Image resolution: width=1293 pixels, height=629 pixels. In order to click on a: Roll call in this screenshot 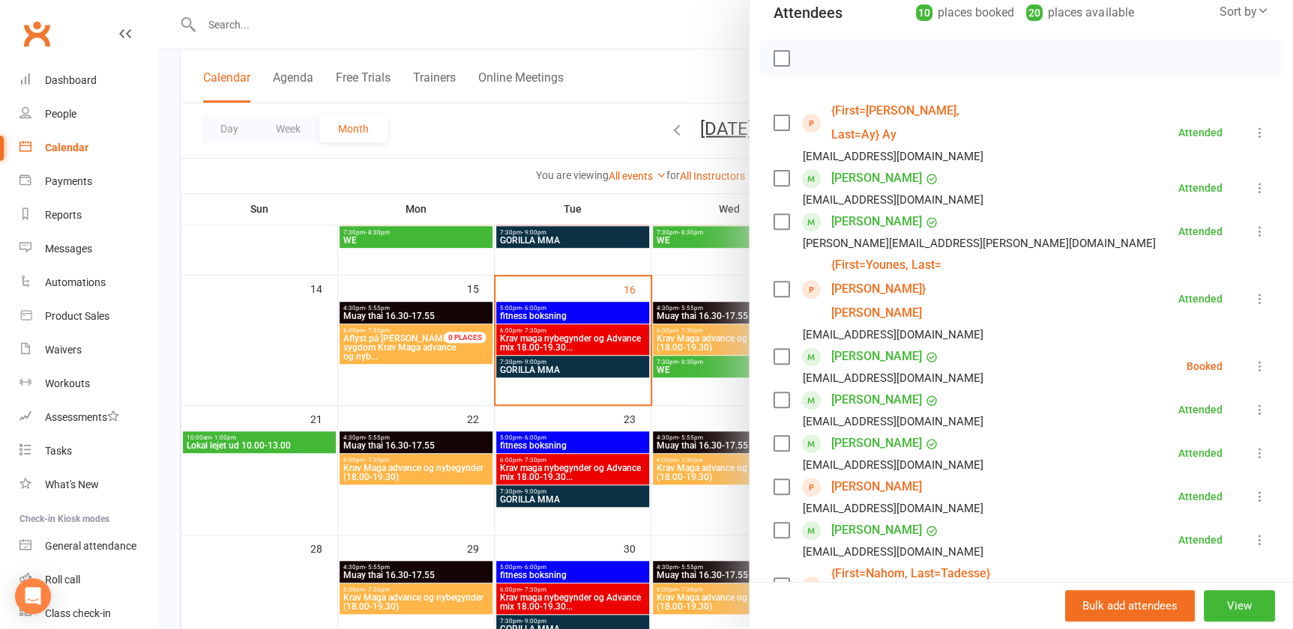, I will do `click(88, 580)`.